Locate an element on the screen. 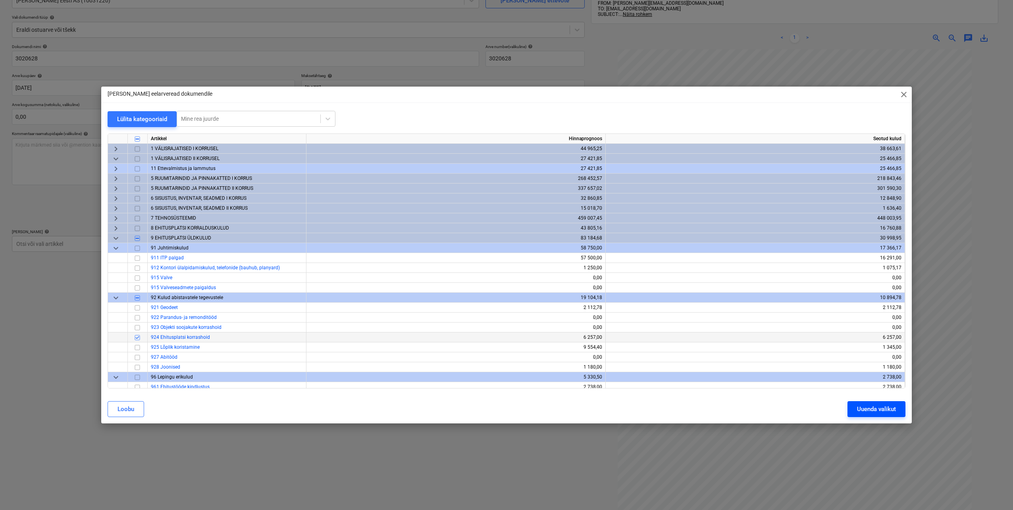  span: 7 TEHNOSÜSTEEMID is located at coordinates (173, 218).